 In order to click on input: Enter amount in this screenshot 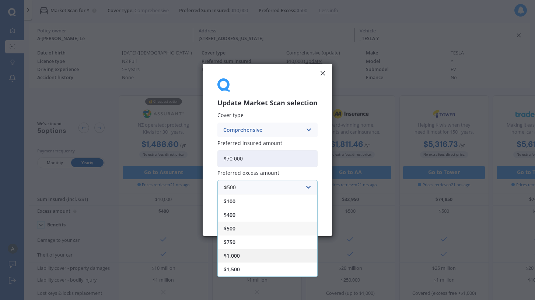, I will do `click(267, 159)`.